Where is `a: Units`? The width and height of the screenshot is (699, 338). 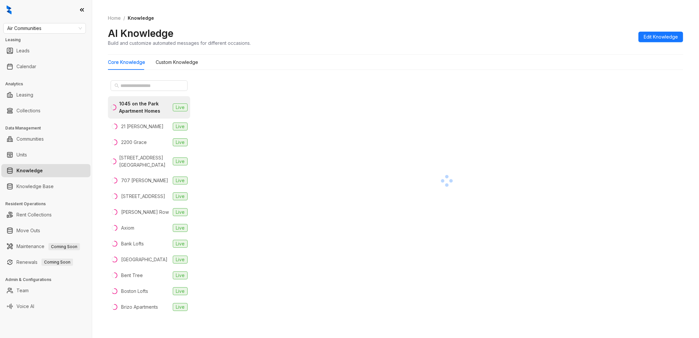 a: Units is located at coordinates (22, 155).